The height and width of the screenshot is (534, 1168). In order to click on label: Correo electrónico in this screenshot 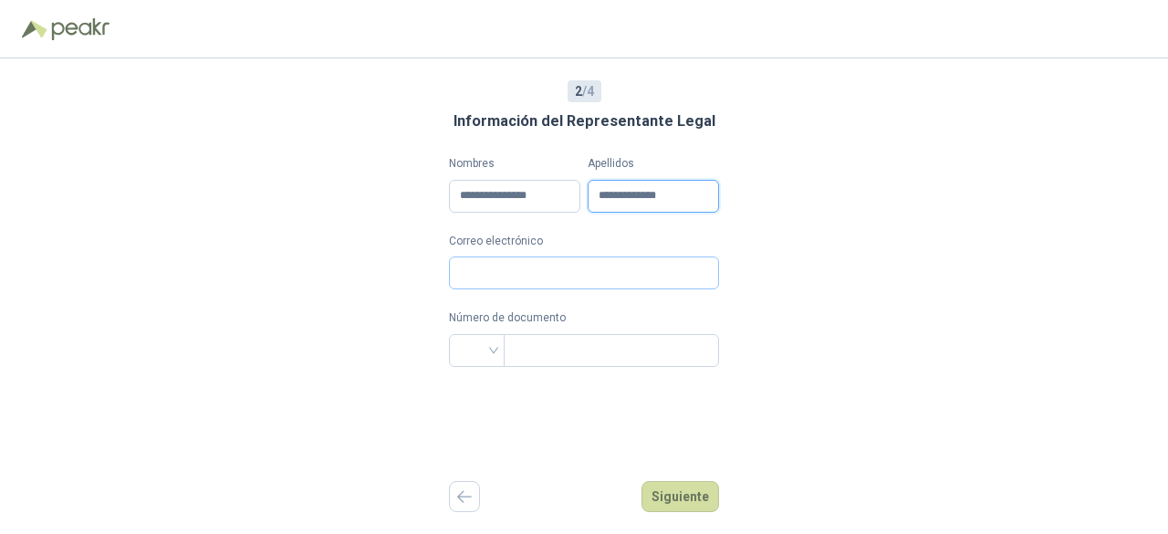, I will do `click(584, 241)`.